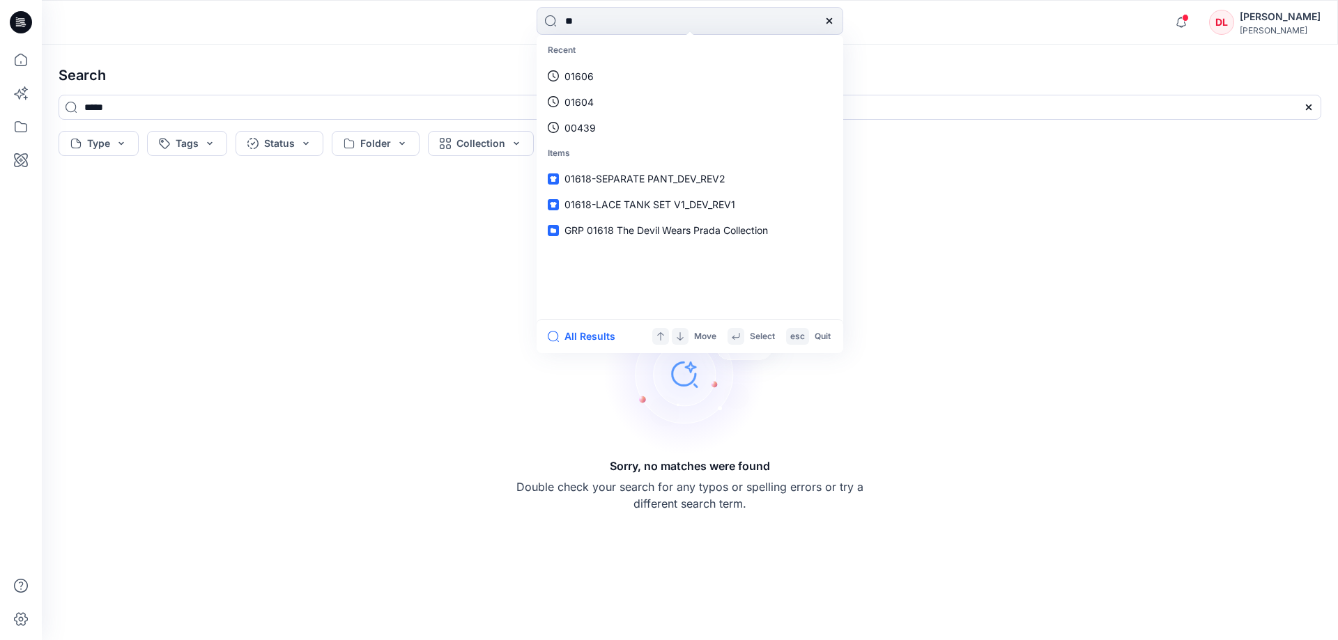 This screenshot has width=1338, height=640. I want to click on p: Recent, so click(690, 50).